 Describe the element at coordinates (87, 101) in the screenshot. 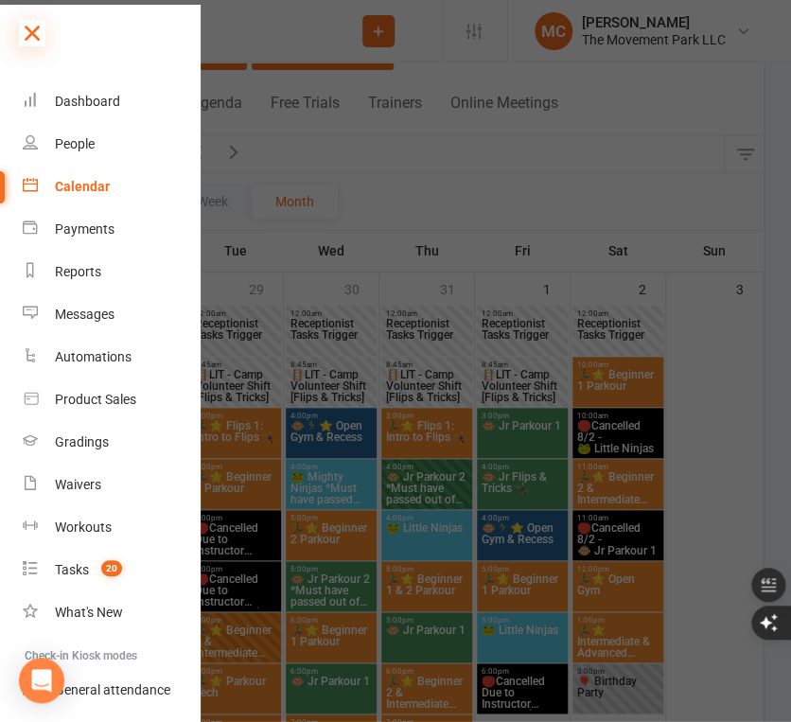

I see `div: Dashboard` at that location.